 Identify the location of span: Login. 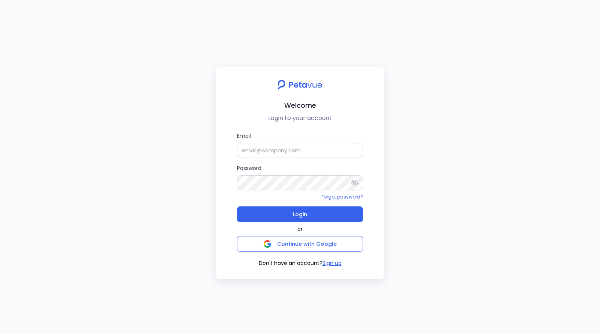
(300, 214).